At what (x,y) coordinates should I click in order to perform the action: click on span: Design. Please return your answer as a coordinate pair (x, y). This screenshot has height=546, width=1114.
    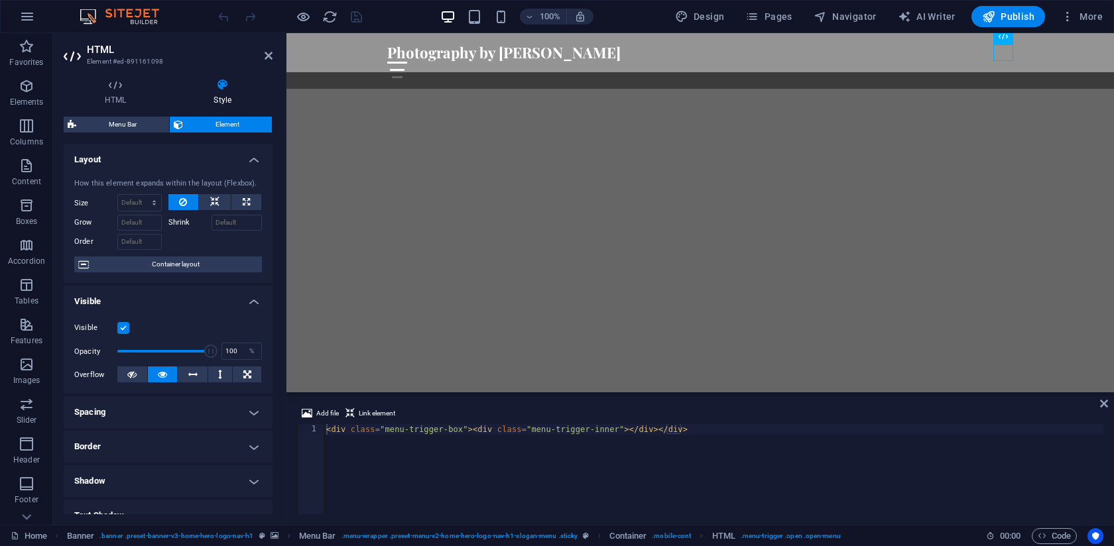
    Looking at the image, I should click on (699, 17).